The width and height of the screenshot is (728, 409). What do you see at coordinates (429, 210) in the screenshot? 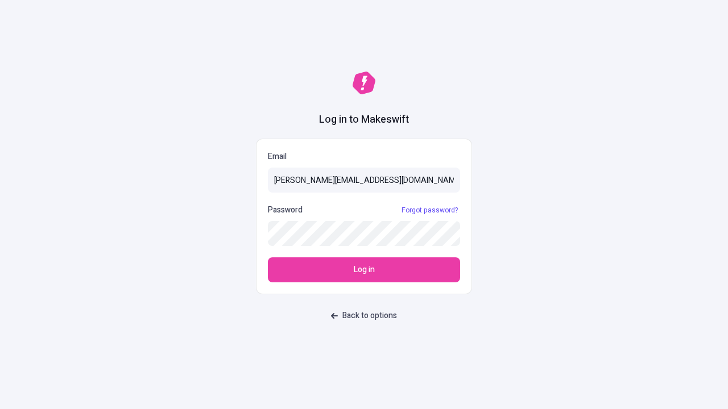
I see `a: Forgot password?` at bounding box center [429, 210].